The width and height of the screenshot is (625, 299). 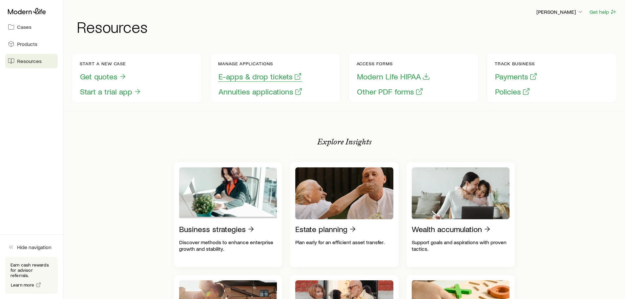 What do you see at coordinates (344, 215) in the screenshot?
I see `a: Estate planningPlan early for an efficient asset transfer.` at bounding box center [344, 215].